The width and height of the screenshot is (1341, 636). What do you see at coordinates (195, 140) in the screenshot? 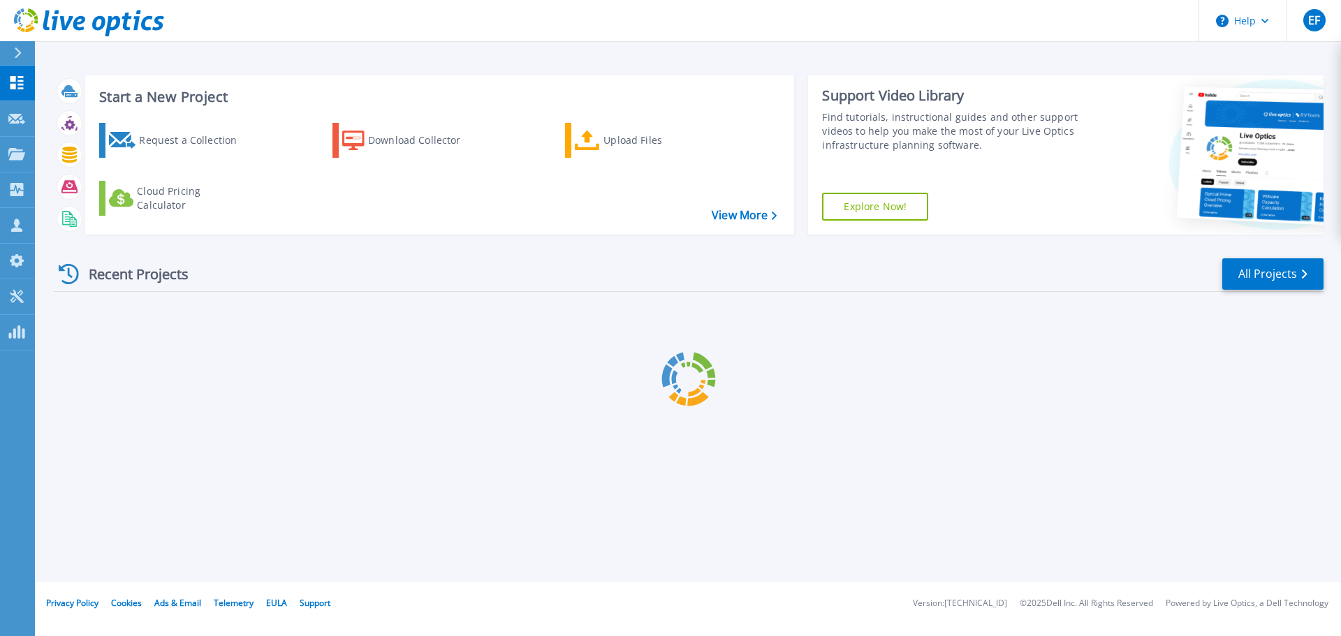
I see `div: Request a Collection` at bounding box center [195, 140].